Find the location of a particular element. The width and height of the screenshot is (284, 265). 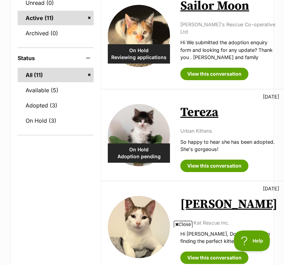

header: Status is located at coordinates (56, 58).